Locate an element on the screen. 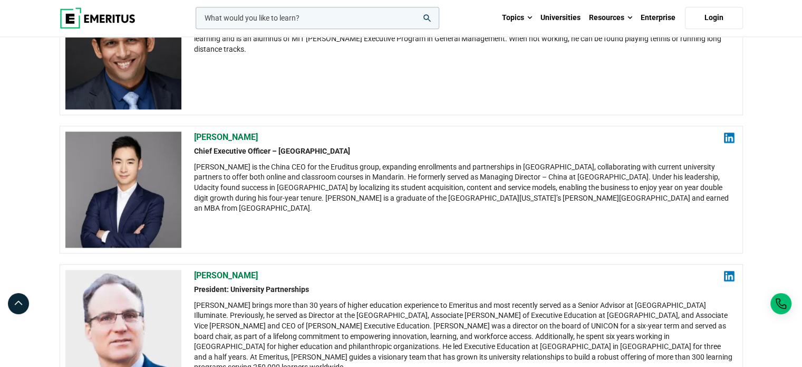  img: Robert-Hsiung-300x300-1 is located at coordinates (123, 189).